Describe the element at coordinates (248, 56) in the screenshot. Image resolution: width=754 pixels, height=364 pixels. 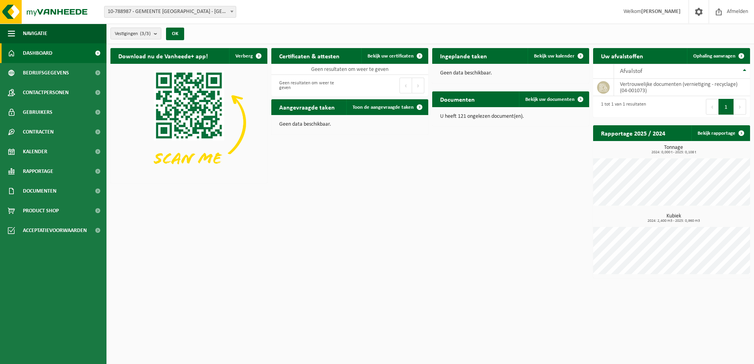
I see `button: Verberg` at that location.